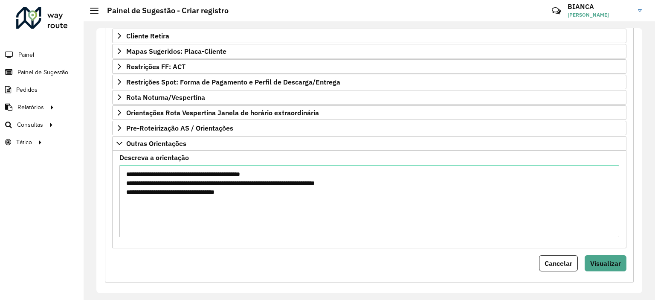 This screenshot has height=300, width=655. What do you see at coordinates (233, 82) in the screenshot?
I see `span: Restrições Spot: Forma de Pagamento e Perfil de Descarga/Entrega` at bounding box center [233, 82].